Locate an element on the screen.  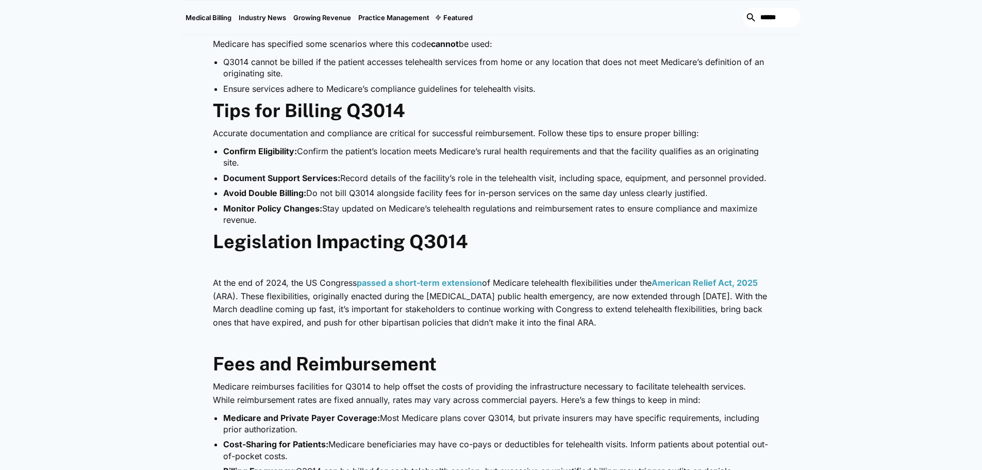
a: Medical Billing is located at coordinates (208, 18).